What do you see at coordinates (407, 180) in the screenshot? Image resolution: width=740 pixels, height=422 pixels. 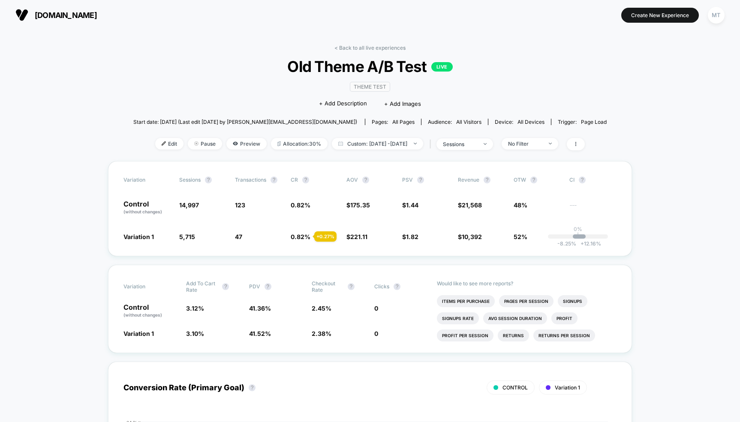 I see `span: PSV` at bounding box center [407, 180].